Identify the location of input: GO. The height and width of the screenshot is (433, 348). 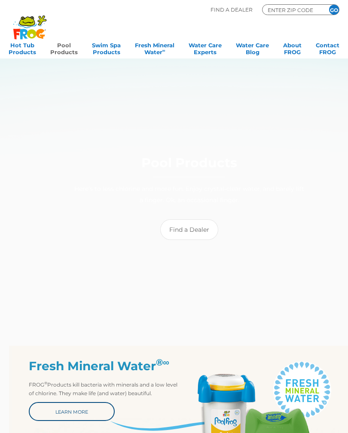
(334, 9).